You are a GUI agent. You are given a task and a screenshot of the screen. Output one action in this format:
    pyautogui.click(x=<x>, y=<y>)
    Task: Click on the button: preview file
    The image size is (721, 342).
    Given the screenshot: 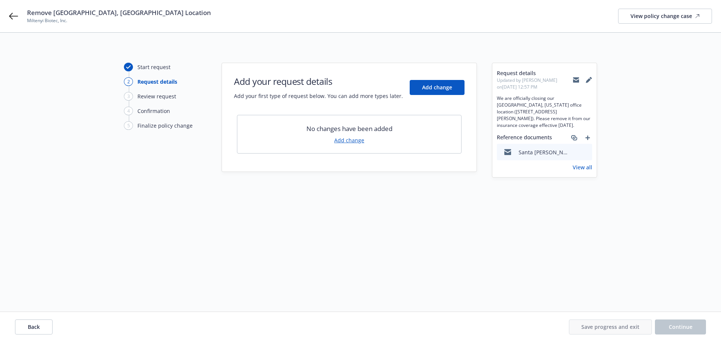 What is the action you would take?
    pyautogui.click(x=586, y=152)
    